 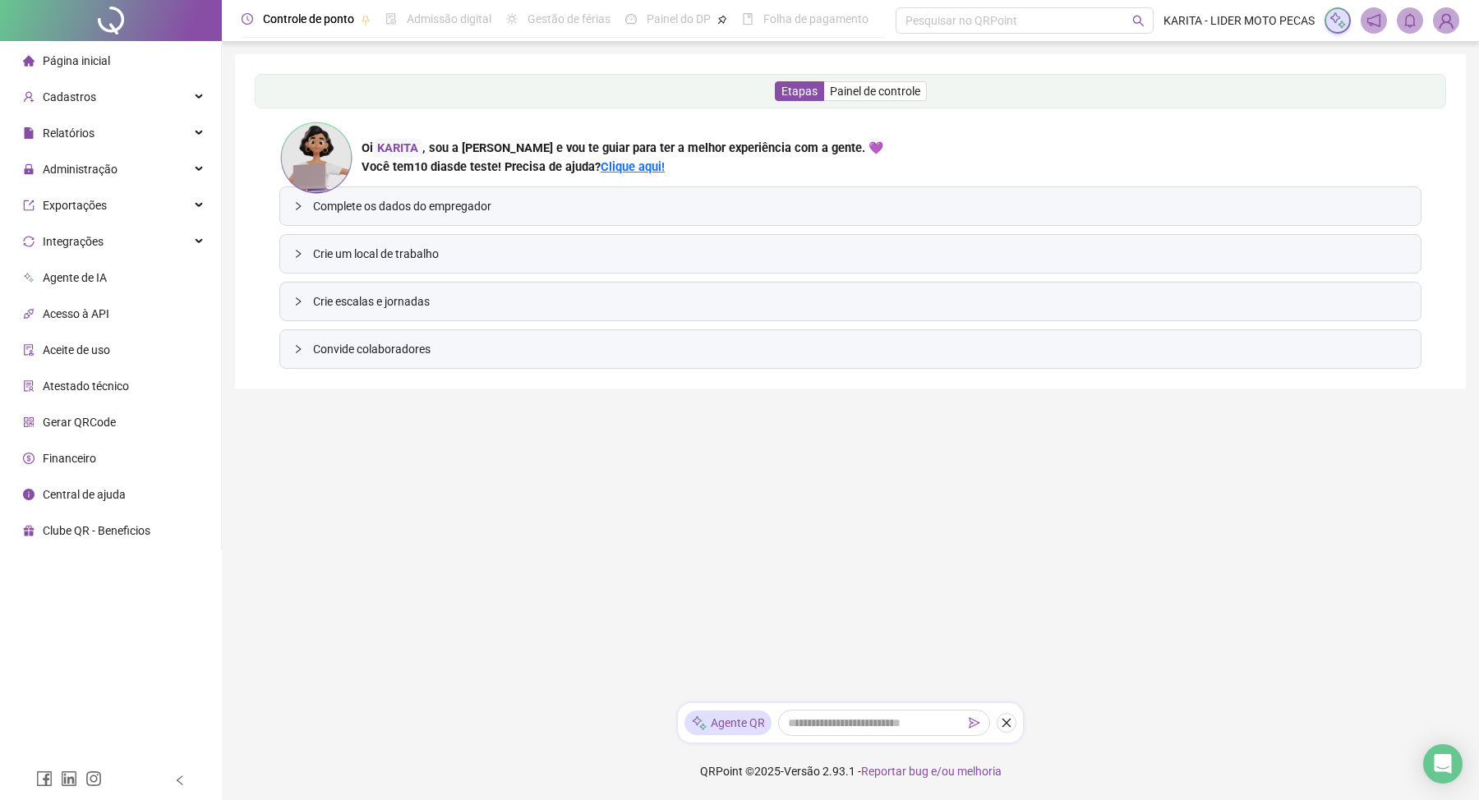 I want to click on div: Crie um local de trabalho, so click(x=850, y=254).